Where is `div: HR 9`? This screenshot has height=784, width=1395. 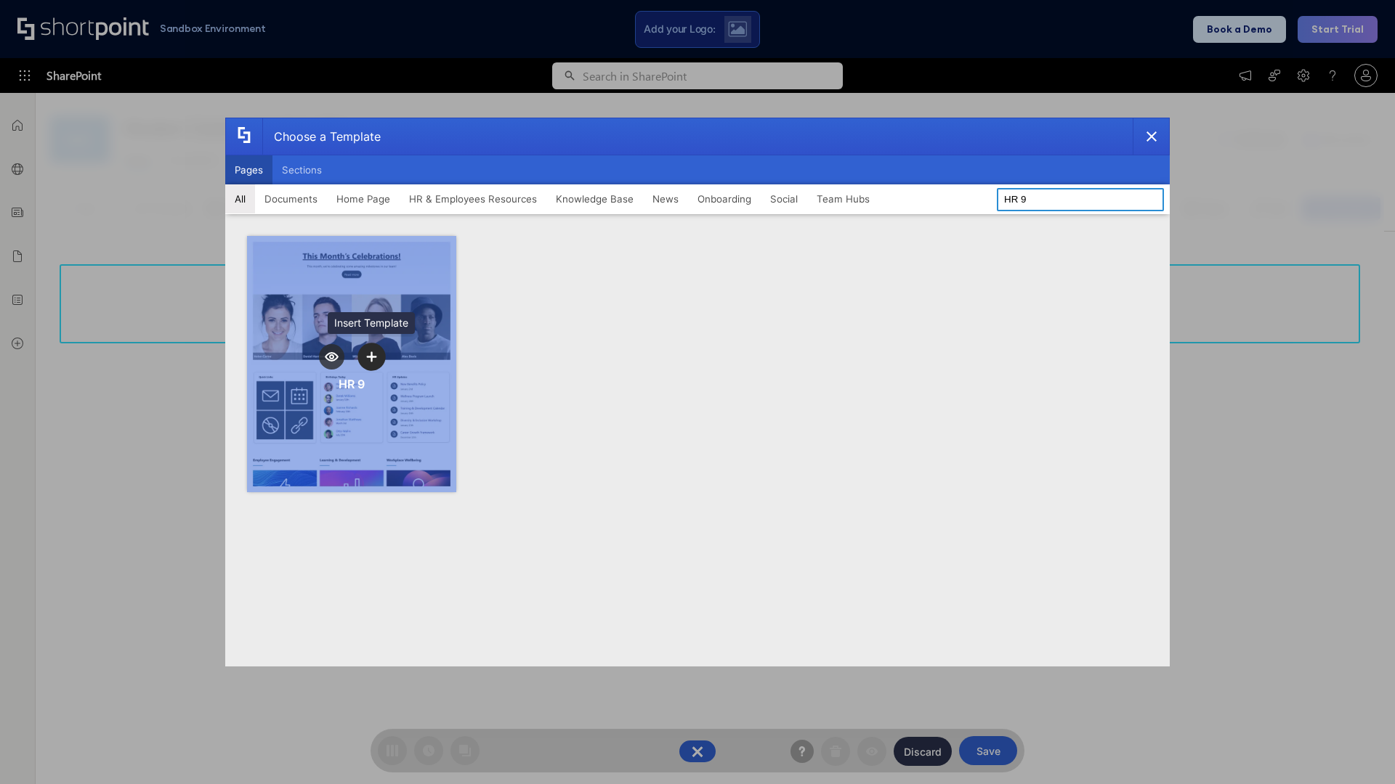
div: HR 9 is located at coordinates (352, 384).